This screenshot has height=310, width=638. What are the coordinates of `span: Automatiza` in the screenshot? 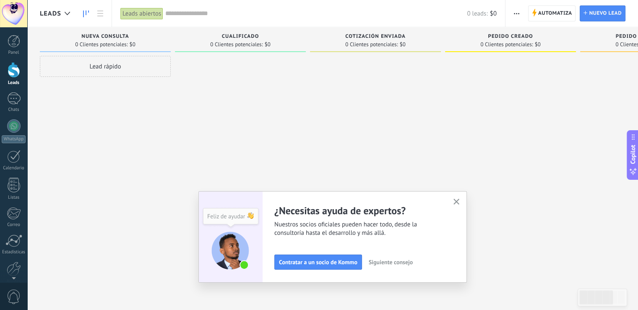 It's located at (555, 13).